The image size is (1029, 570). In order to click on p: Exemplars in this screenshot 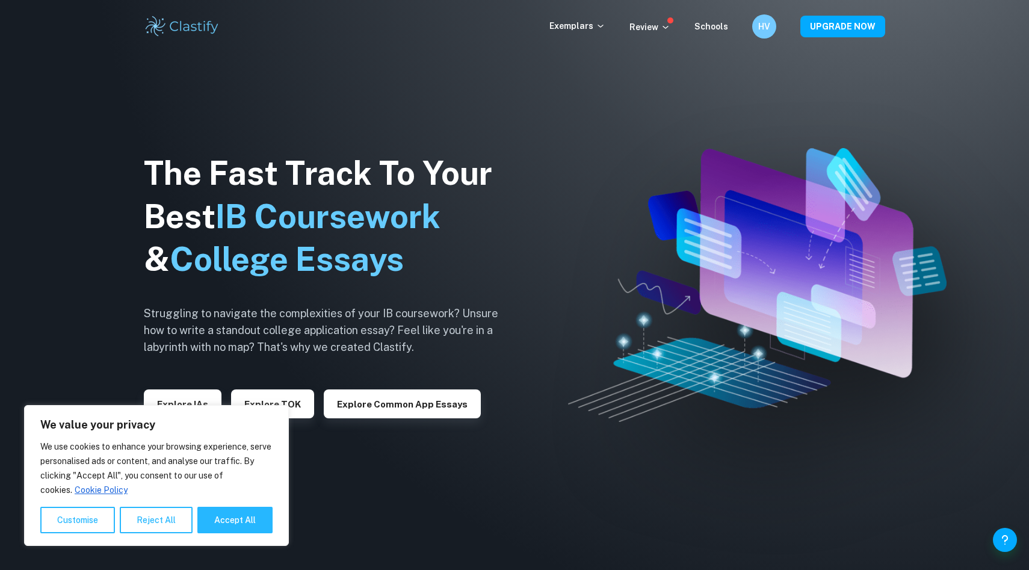, I will do `click(577, 26)`.